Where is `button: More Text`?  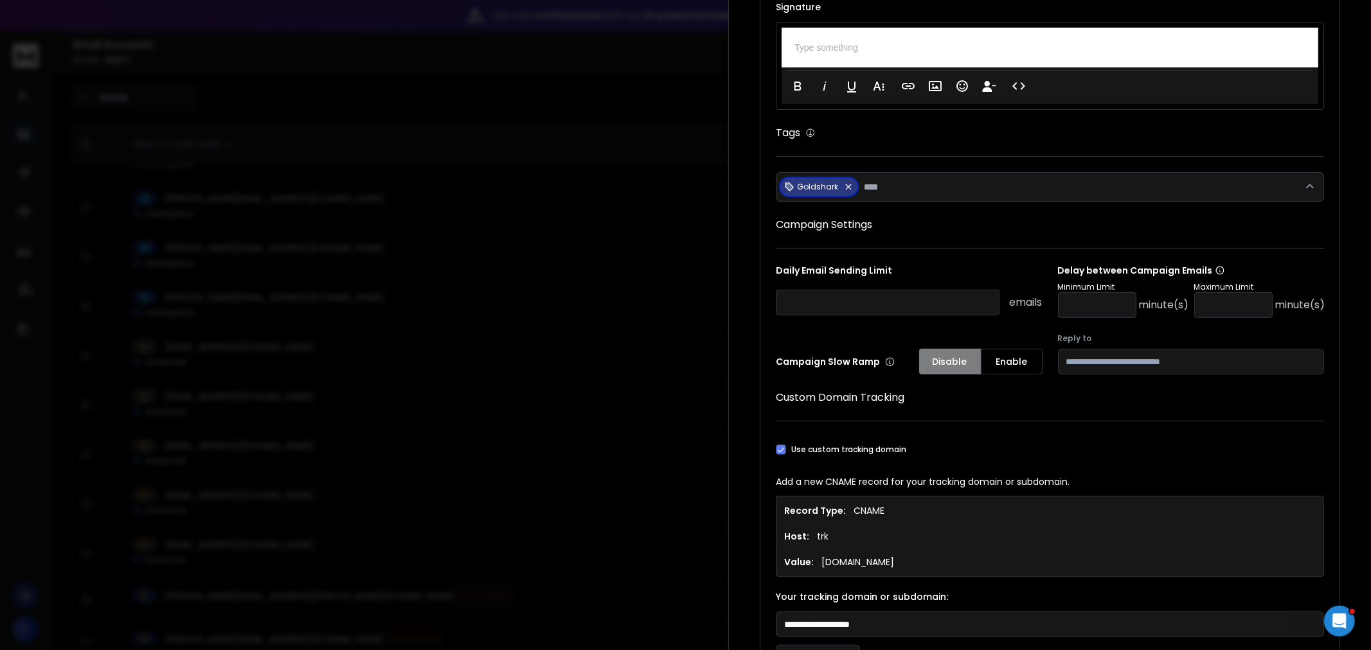 button: More Text is located at coordinates (878, 86).